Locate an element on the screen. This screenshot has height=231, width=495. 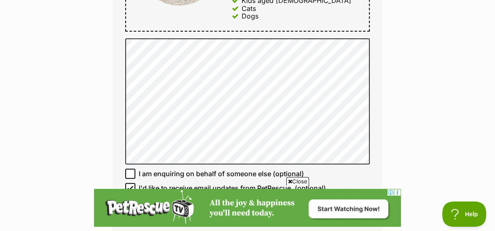
span: I'd like to receive email updates from PetRescue. (optional) is located at coordinates (232, 188).